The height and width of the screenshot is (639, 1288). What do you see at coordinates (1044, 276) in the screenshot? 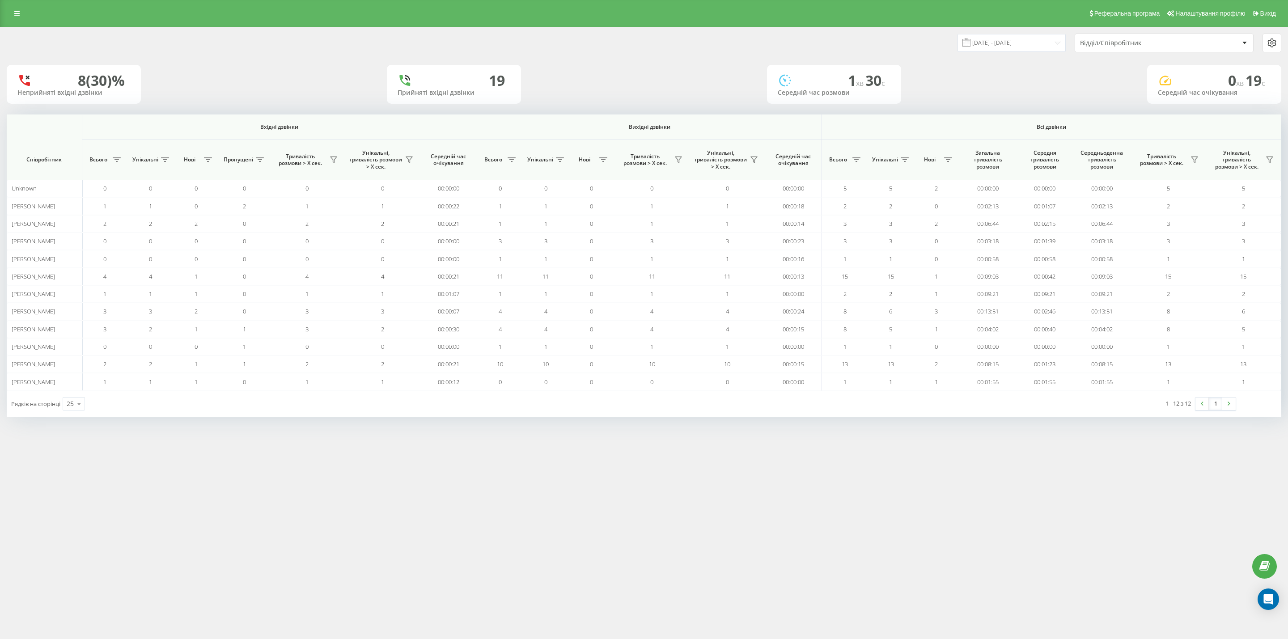
I see `td: 00:00:42` at bounding box center [1044, 276].